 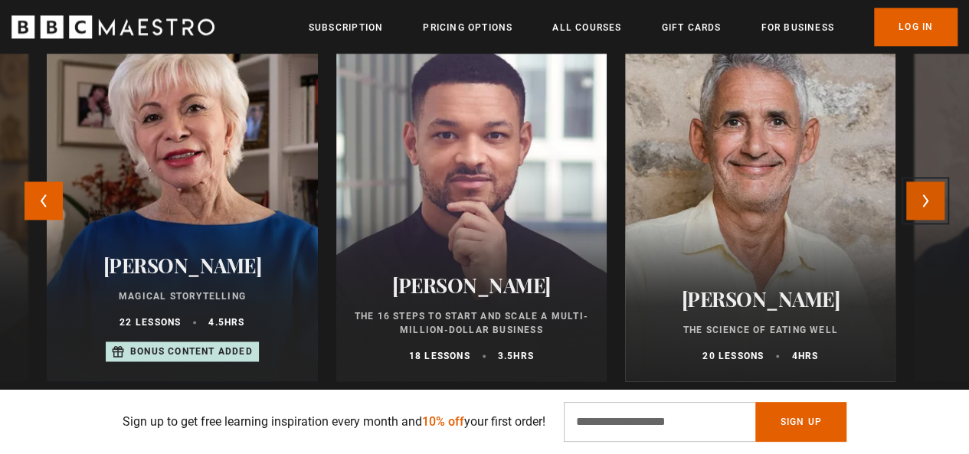 I want to click on svg: BBC Maestro, so click(x=113, y=27).